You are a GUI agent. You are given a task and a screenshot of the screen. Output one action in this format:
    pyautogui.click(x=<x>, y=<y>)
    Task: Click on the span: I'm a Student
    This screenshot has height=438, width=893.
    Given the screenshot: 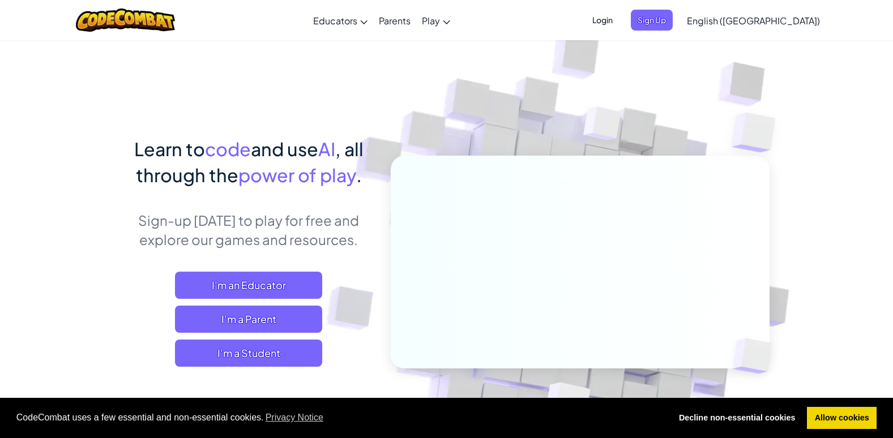 What is the action you would take?
    pyautogui.click(x=249, y=353)
    